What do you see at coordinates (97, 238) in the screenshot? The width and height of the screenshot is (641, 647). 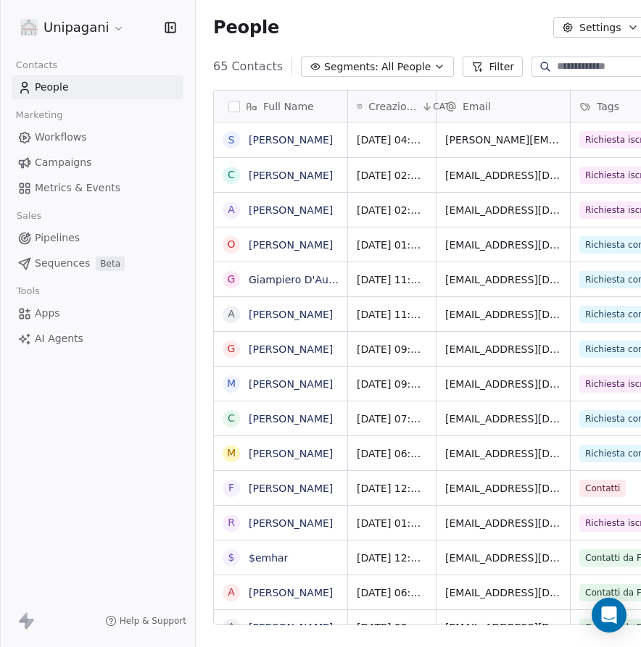 I see `a: Pipelines` at bounding box center [97, 238].